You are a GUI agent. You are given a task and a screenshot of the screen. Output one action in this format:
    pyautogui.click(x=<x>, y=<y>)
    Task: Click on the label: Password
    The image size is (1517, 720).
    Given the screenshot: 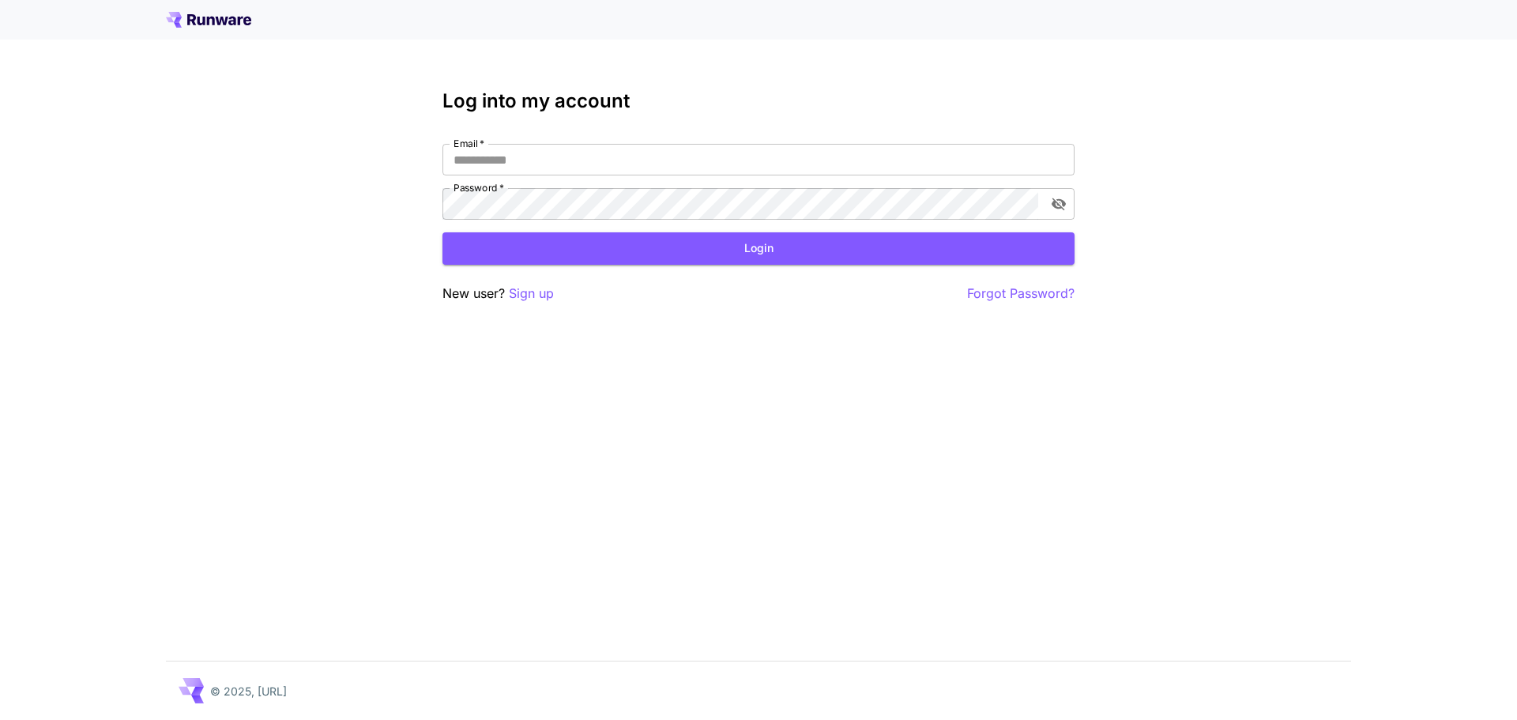 What is the action you would take?
    pyautogui.click(x=479, y=187)
    